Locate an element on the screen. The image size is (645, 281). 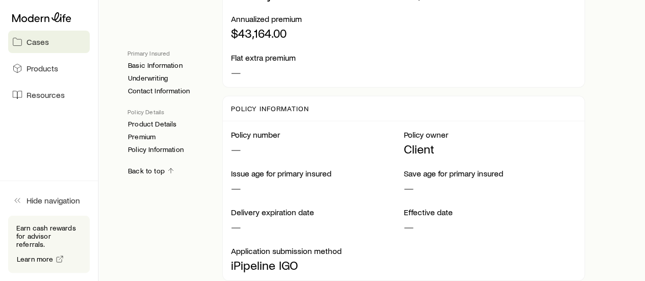
p: Policy Information is located at coordinates (270, 109).